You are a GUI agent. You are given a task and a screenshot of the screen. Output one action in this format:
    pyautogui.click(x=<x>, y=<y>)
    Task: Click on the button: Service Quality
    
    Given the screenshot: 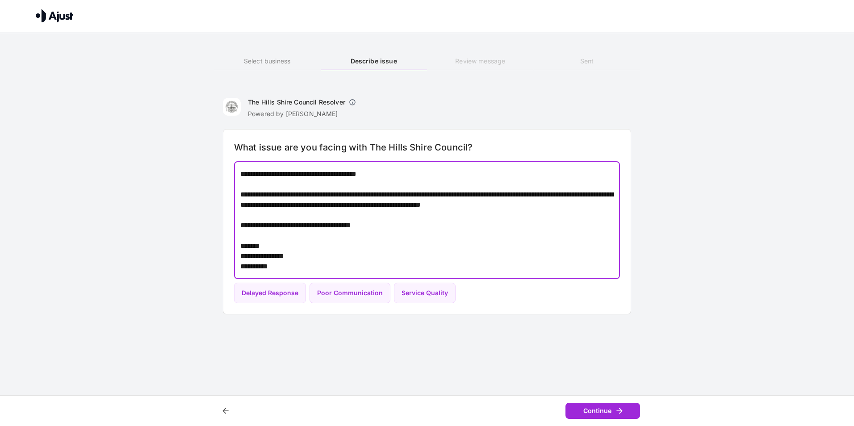 What is the action you would take?
    pyautogui.click(x=425, y=293)
    